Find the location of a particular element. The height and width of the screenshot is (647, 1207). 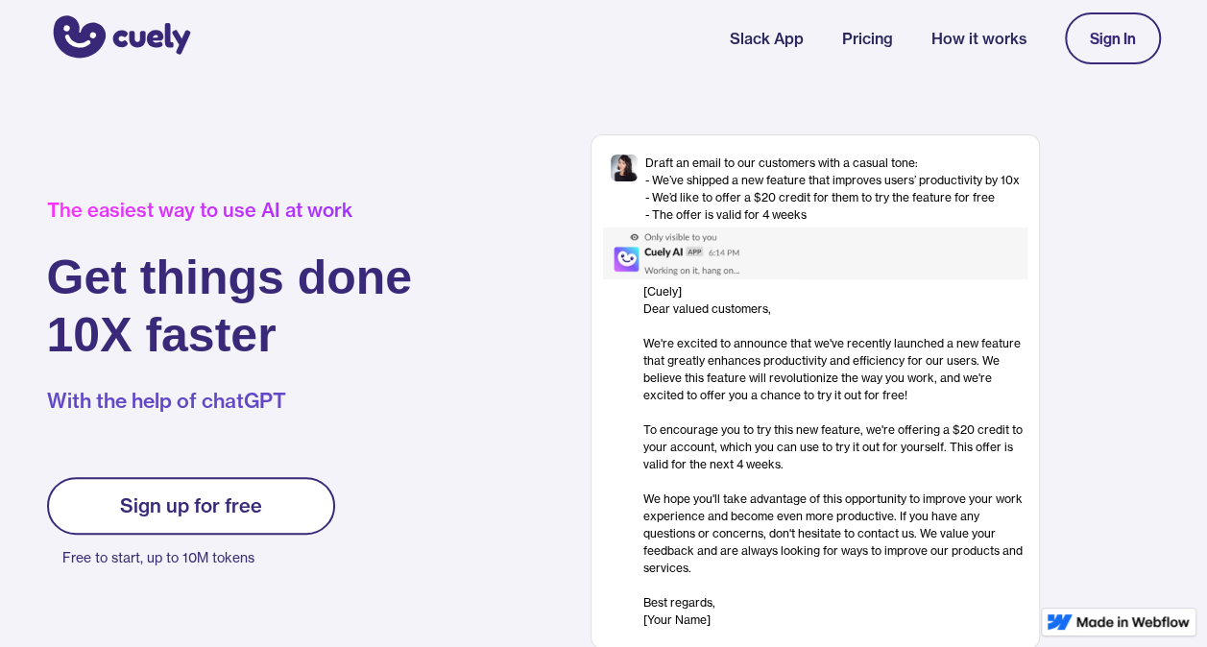

a: Sign In is located at coordinates (1113, 38).